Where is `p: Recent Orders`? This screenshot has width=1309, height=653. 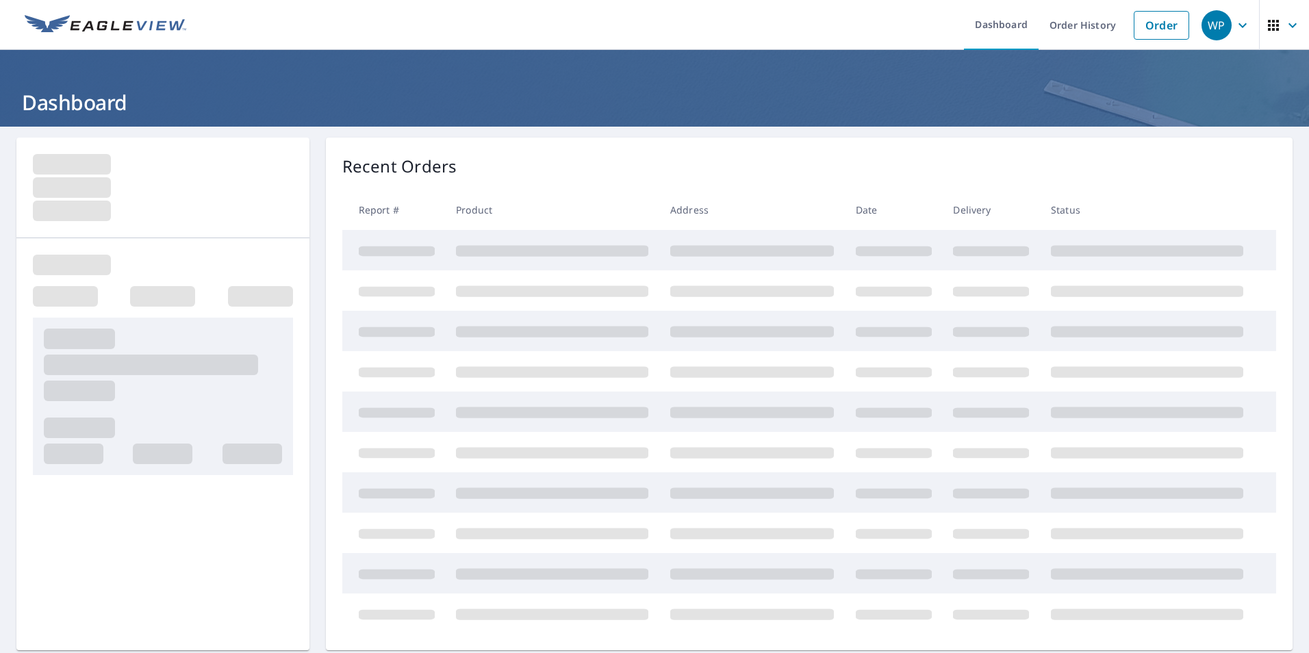
p: Recent Orders is located at coordinates (400, 166).